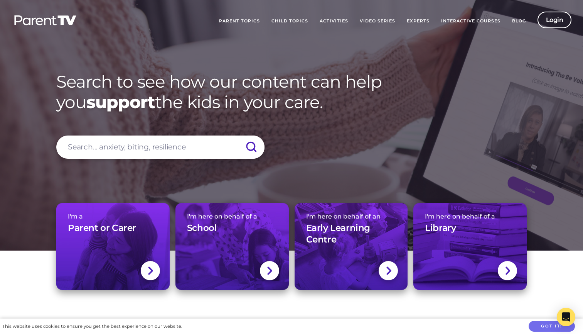 This screenshot has width=583, height=334. I want to click on a: I'm here on behalf of aSchool, so click(232, 246).